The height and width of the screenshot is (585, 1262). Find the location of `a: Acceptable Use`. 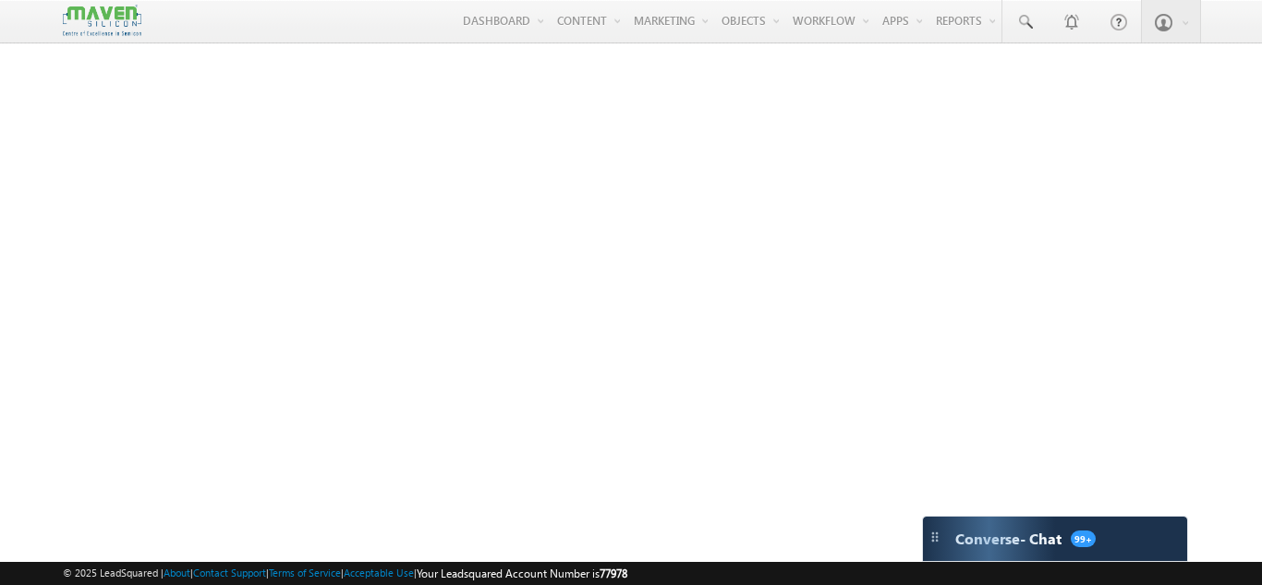

a: Acceptable Use is located at coordinates (379, 572).